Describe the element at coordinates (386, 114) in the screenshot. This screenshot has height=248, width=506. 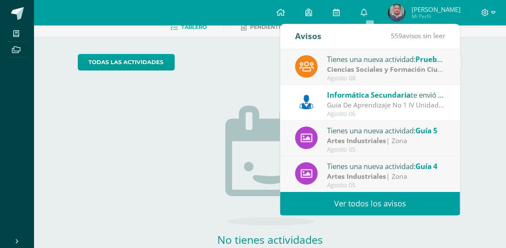
I see `div: Agosto 06` at that location.